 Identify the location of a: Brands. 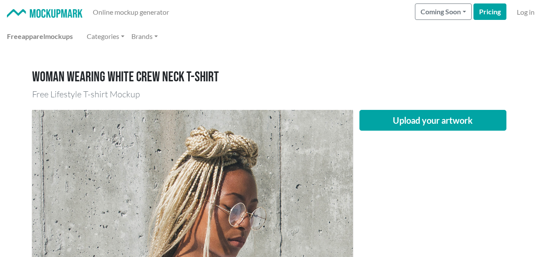
(144, 36).